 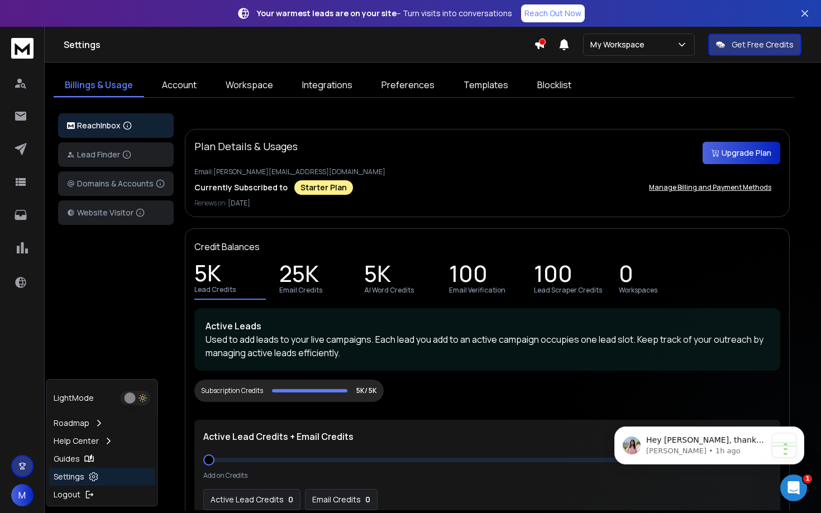 What do you see at coordinates (179, 85) in the screenshot?
I see `a: Account` at bounding box center [179, 85].